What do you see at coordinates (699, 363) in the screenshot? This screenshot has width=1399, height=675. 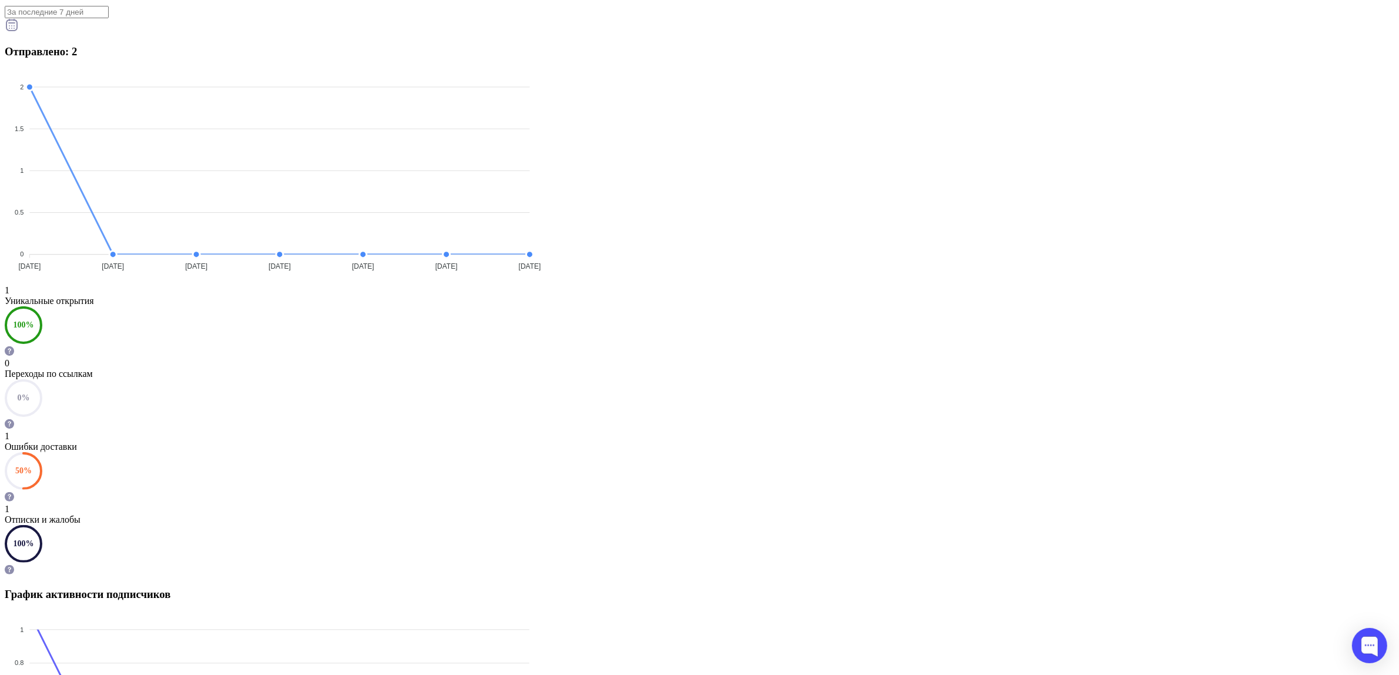 I see `div: 0` at bounding box center [699, 363].